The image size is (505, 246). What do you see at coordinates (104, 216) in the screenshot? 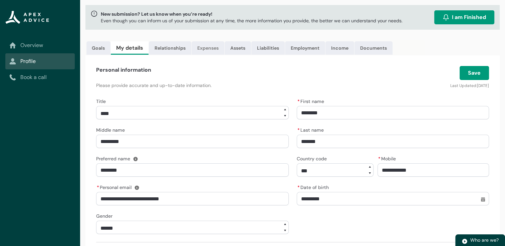
I see `span: Gender` at bounding box center [104, 216].